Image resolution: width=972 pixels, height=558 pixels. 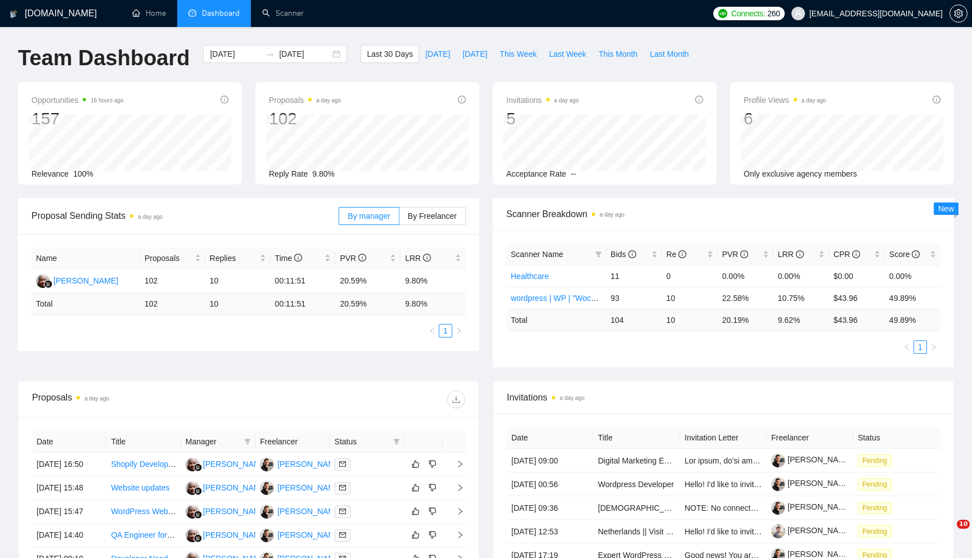 What do you see at coordinates (140, 399) in the screenshot?
I see `div: Proposals` at bounding box center [140, 399].